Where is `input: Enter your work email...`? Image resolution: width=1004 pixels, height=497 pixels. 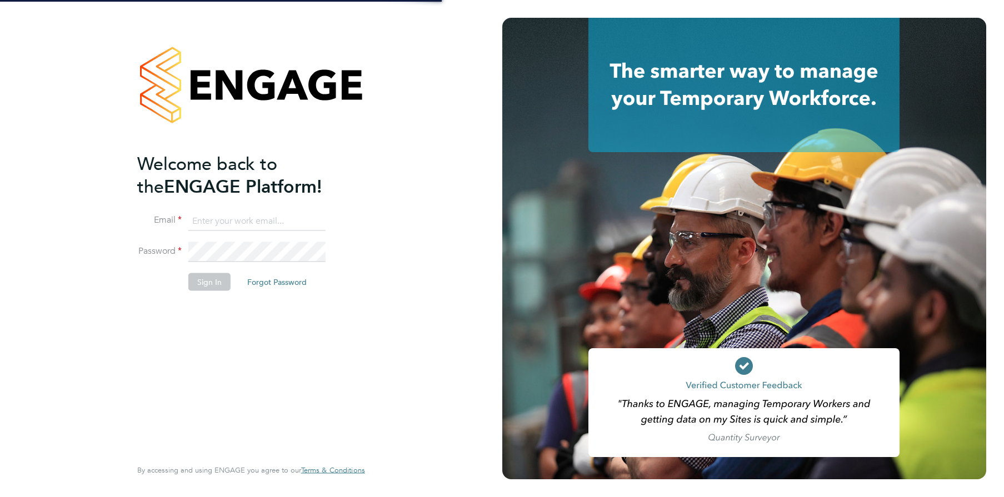 input: Enter your work email... is located at coordinates (257, 221).